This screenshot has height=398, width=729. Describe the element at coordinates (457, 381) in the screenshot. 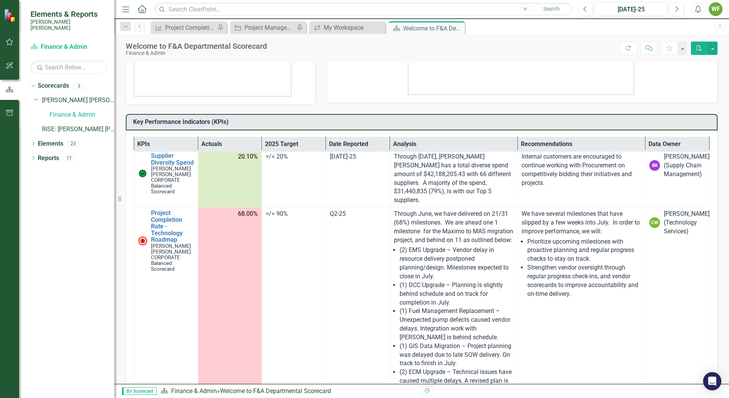

I see `li: (2) ECM Upgrade – Technical issues have caused multiple delays. A revised plan is in development.` at that location.